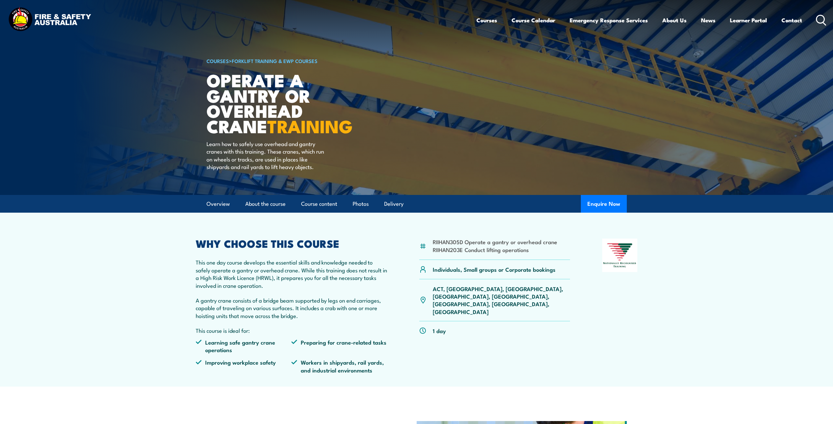  What do you see at coordinates (266, 155) in the screenshot?
I see `p: Learn how to safely use overhead and gantry cranes with this training. These cranes, which run on...` at bounding box center [266, 155].